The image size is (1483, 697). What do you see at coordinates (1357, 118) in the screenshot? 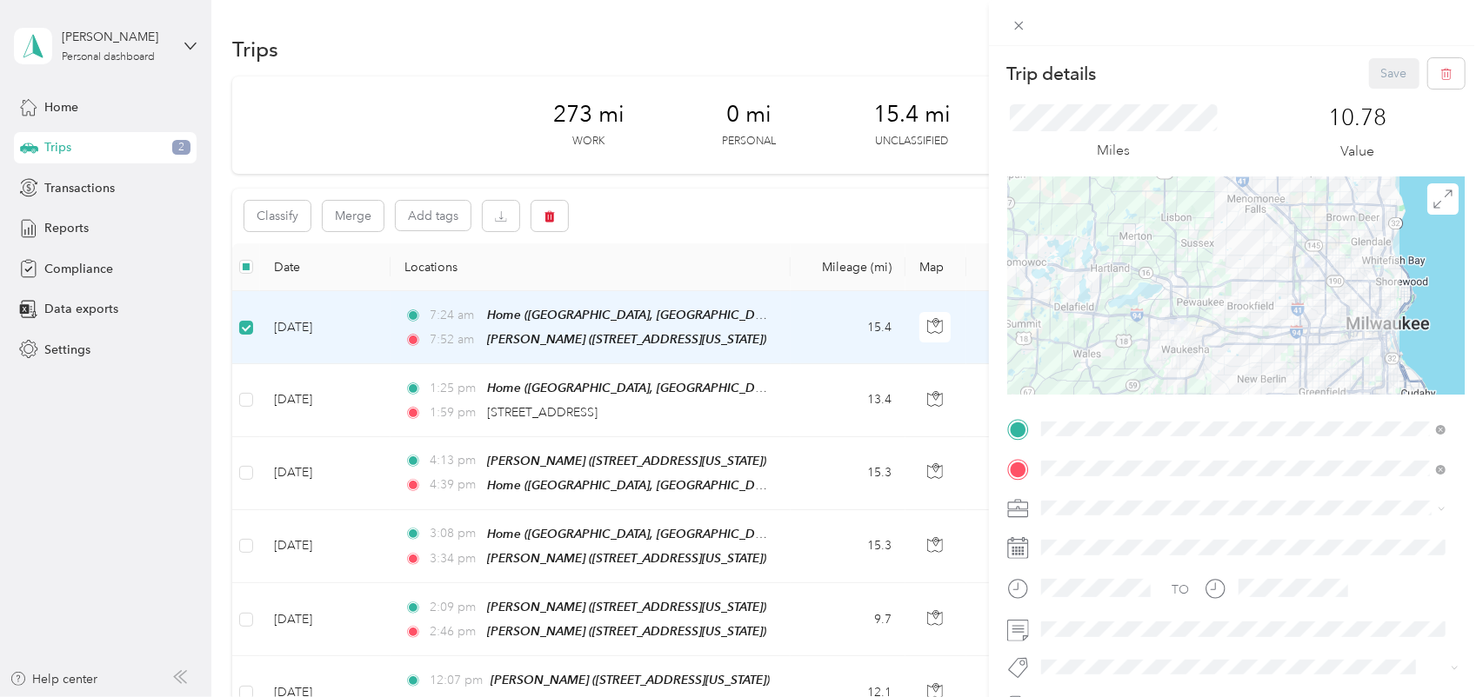
I see `p: 10.78` at bounding box center [1357, 118].